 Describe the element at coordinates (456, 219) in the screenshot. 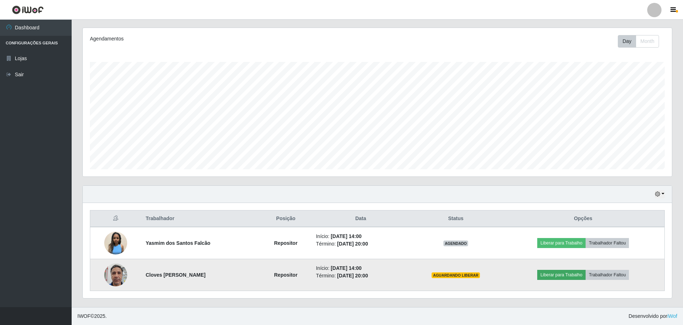

I see `th: Status` at that location.